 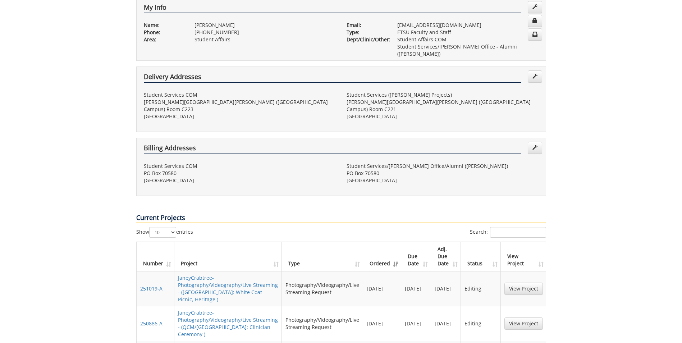 What do you see at coordinates (155, 256) in the screenshot?
I see `th: Number: activate to sort column ascending` at bounding box center [155, 256].